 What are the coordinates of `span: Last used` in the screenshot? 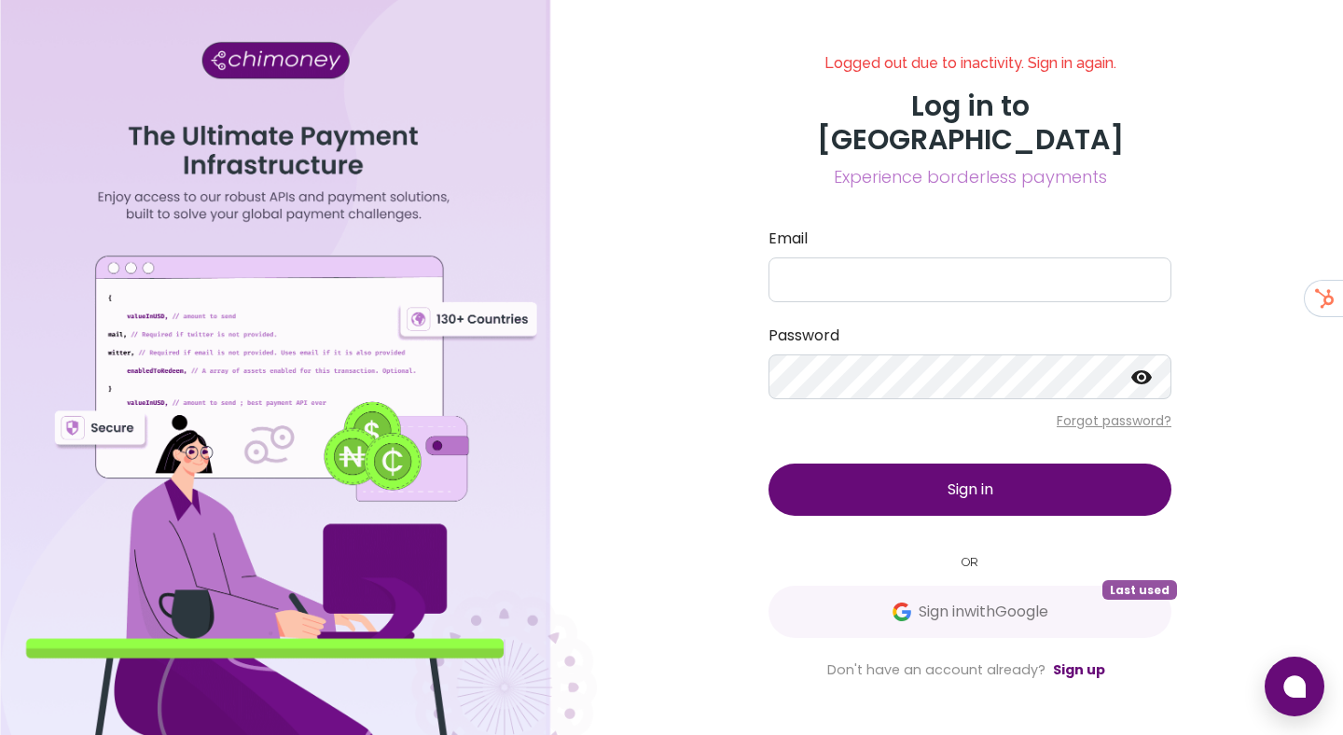 It's located at (1140, 589).